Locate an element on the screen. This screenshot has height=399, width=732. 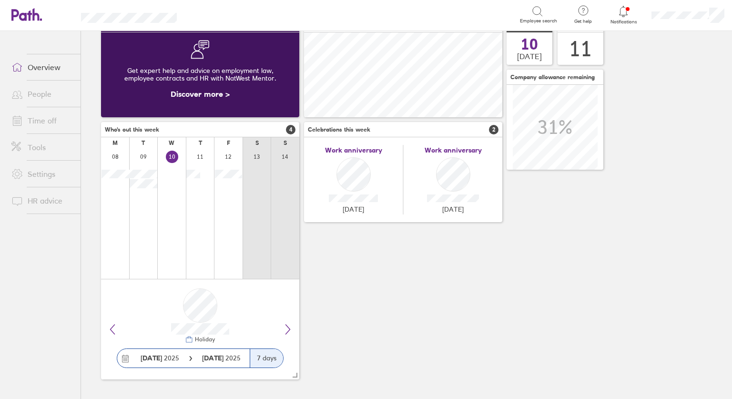
span: Company allowance remaining is located at coordinates (552, 77).